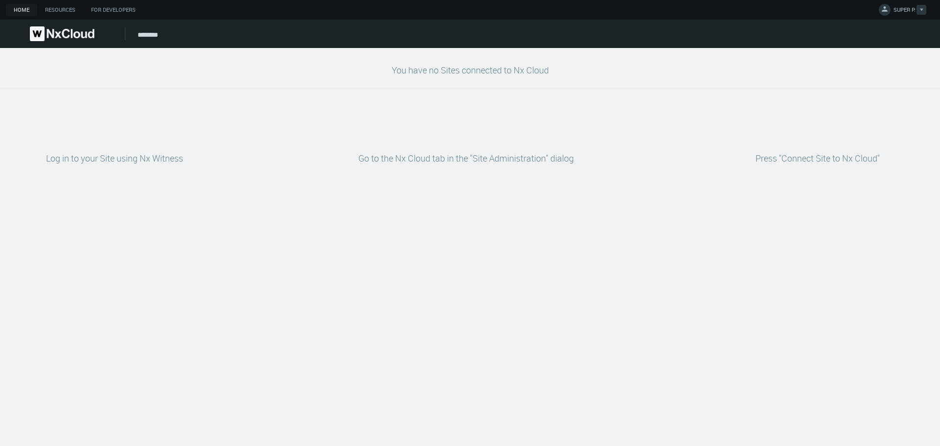 This screenshot has width=940, height=446. Describe the element at coordinates (60, 10) in the screenshot. I see `a: Resources` at that location.